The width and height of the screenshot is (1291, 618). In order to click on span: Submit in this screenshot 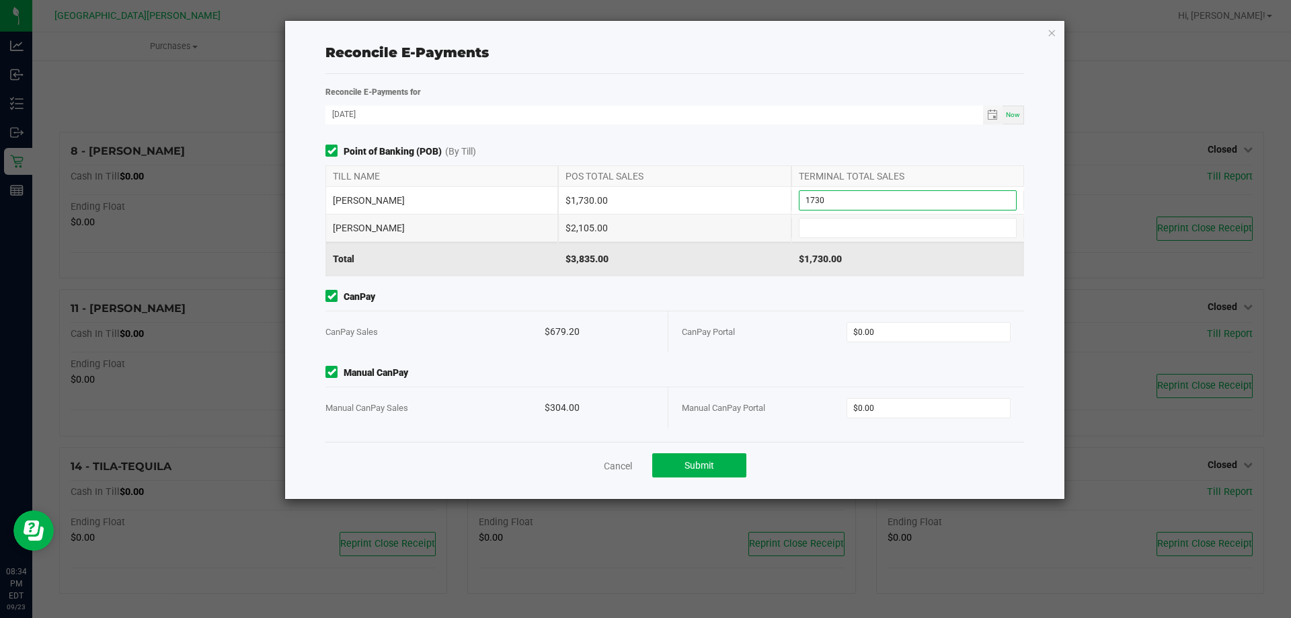, I will do `click(700, 465)`.